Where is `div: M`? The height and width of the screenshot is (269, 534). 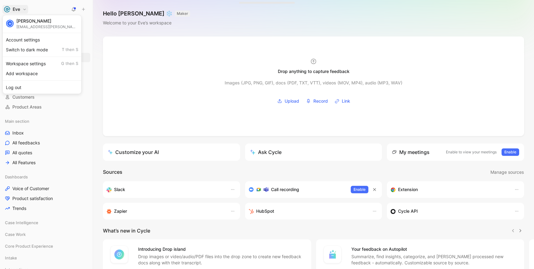
div: M is located at coordinates (10, 23).